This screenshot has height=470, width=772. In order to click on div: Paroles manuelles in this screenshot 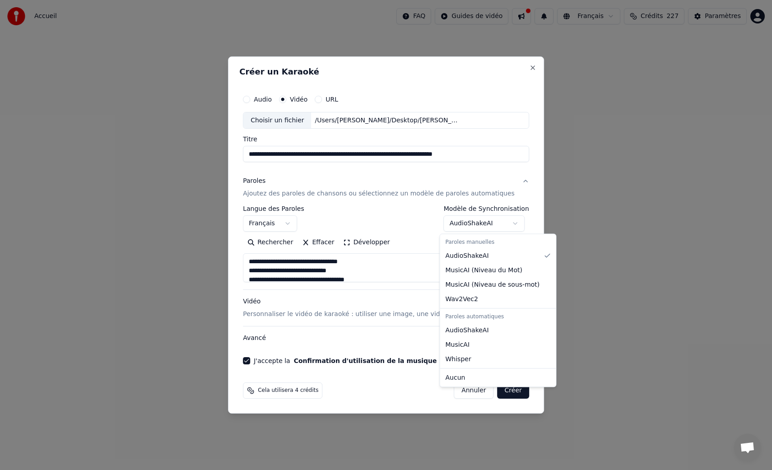, I will do `click(498, 243)`.